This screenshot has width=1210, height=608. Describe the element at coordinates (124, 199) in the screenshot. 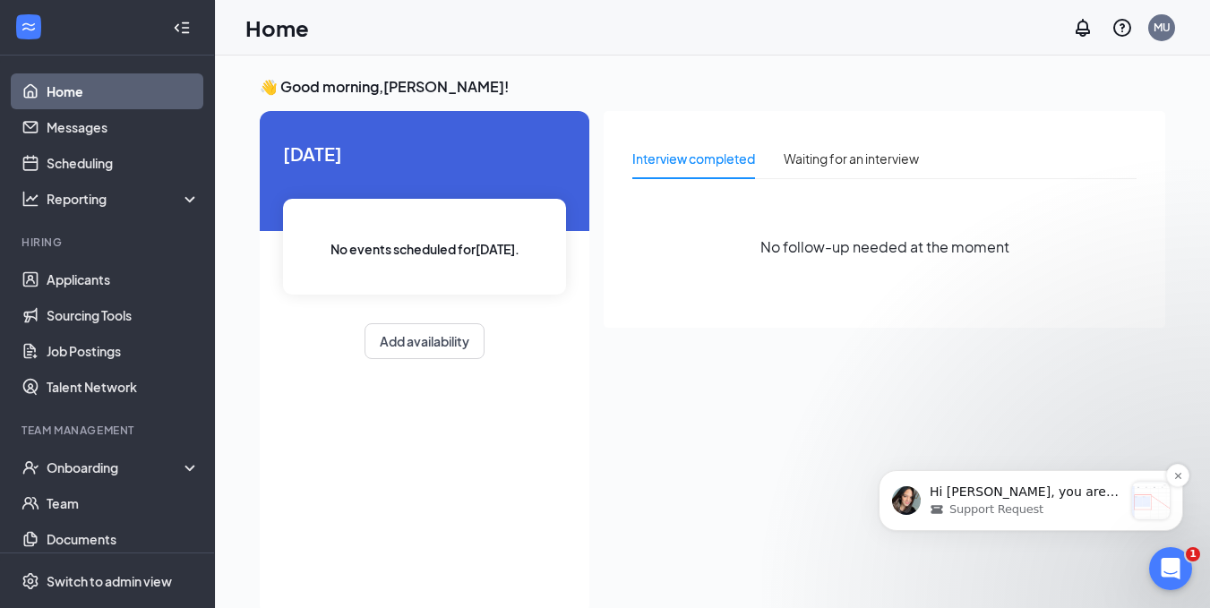

I see `div: Reporting` at that location.